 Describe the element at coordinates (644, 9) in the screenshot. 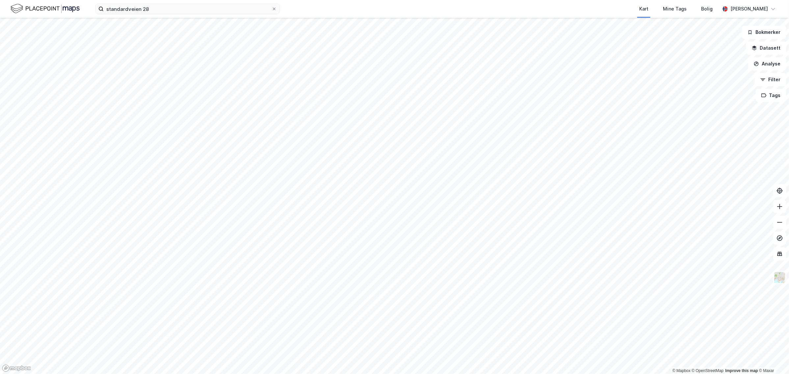

I see `div: Kart` at that location.